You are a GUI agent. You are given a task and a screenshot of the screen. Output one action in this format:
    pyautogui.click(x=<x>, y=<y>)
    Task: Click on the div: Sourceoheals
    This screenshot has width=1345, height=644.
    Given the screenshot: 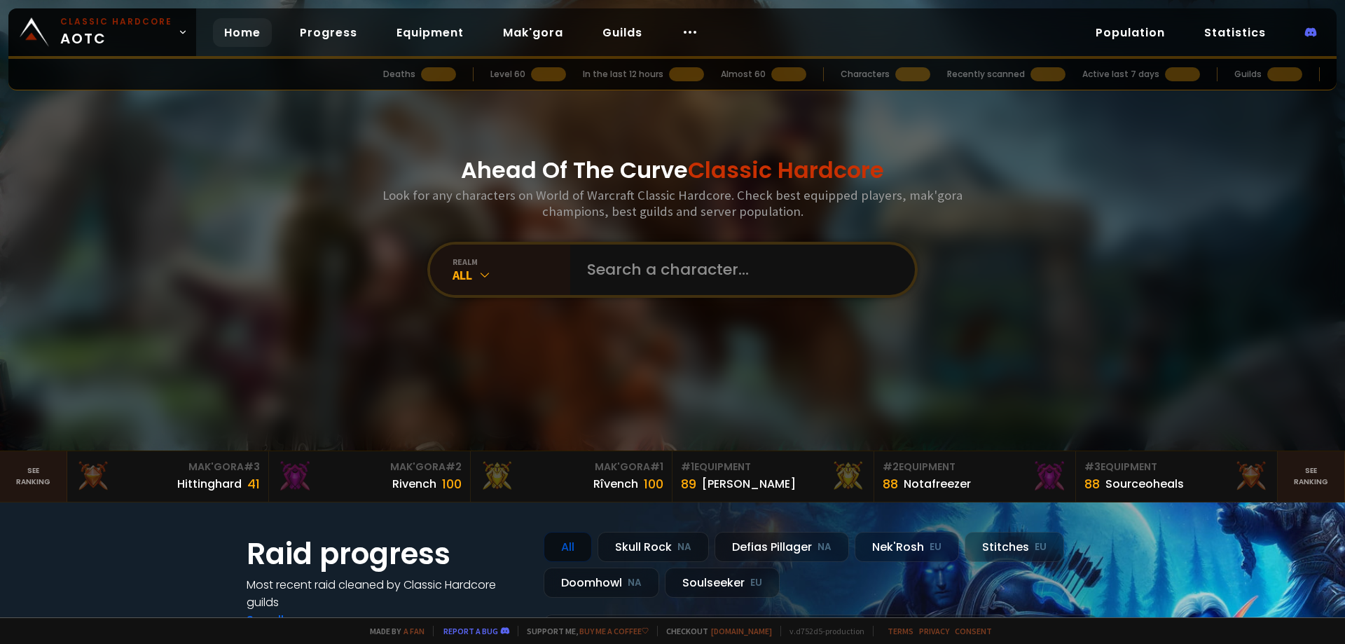 What is the action you would take?
    pyautogui.click(x=1145, y=483)
    